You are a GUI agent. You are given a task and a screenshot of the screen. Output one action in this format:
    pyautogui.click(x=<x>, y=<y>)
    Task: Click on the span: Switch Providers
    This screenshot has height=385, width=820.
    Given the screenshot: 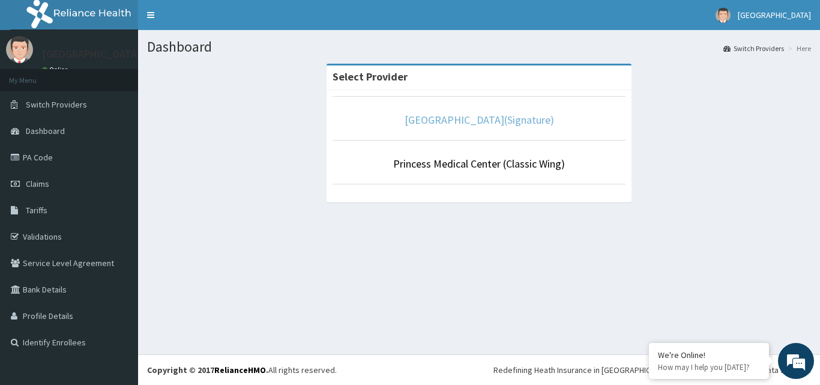 What is the action you would take?
    pyautogui.click(x=56, y=104)
    